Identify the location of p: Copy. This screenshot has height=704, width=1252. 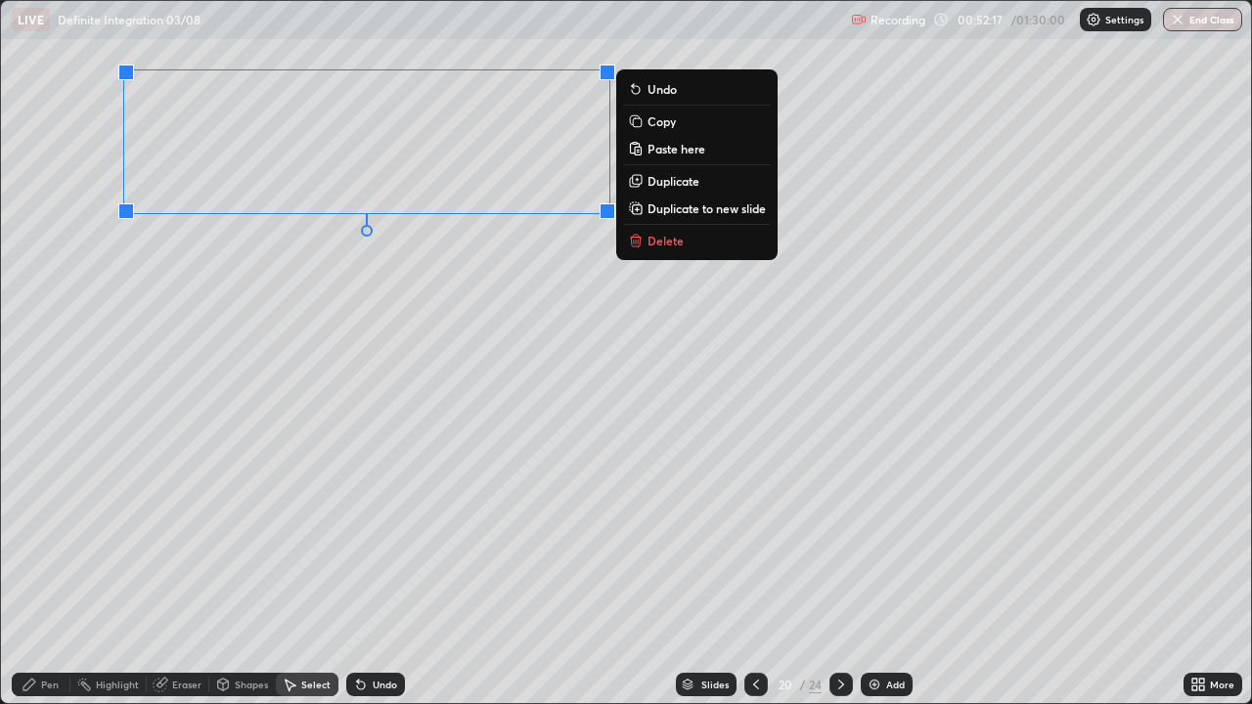
(661, 121).